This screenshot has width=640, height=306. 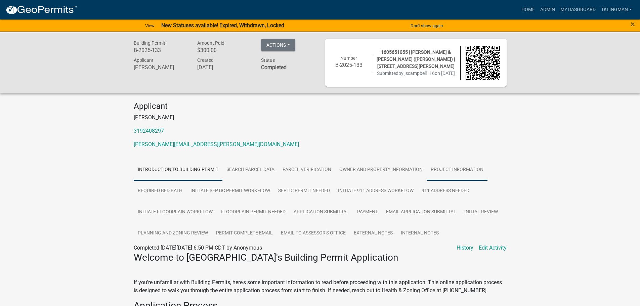 I want to click on a: Payment, so click(x=367, y=212).